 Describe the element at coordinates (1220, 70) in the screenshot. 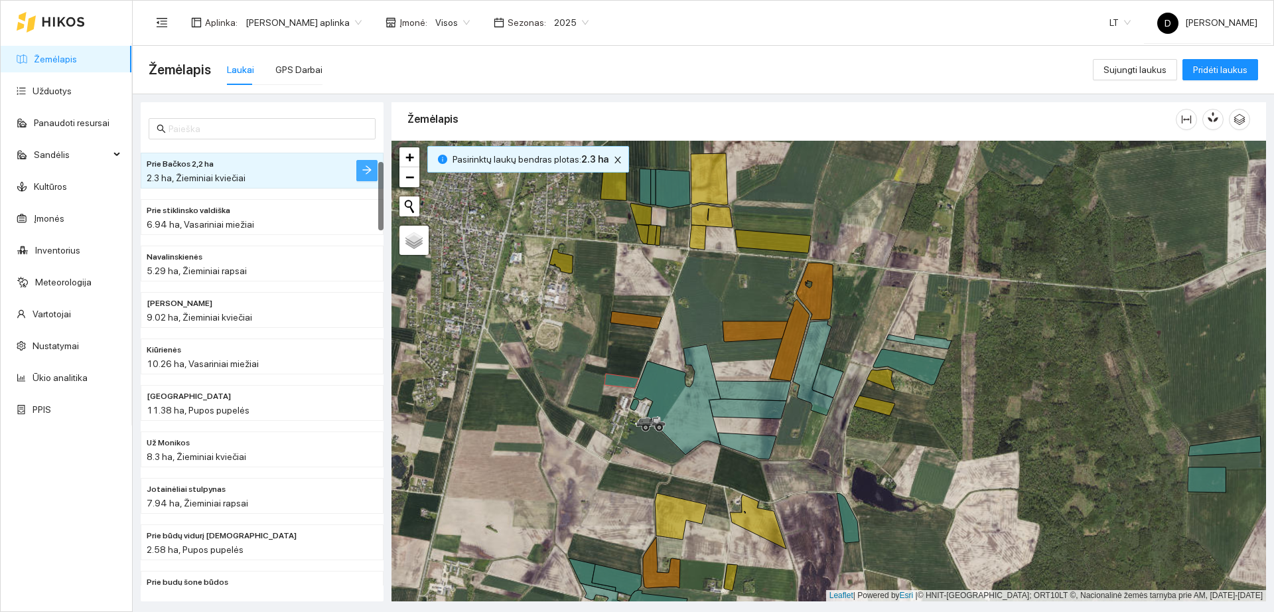

I see `a: Pridėti laukus` at that location.